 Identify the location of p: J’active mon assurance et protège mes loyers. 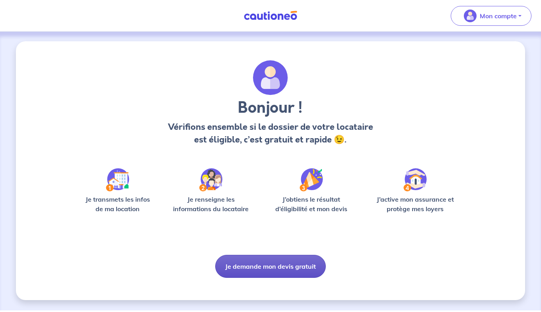
(415, 204).